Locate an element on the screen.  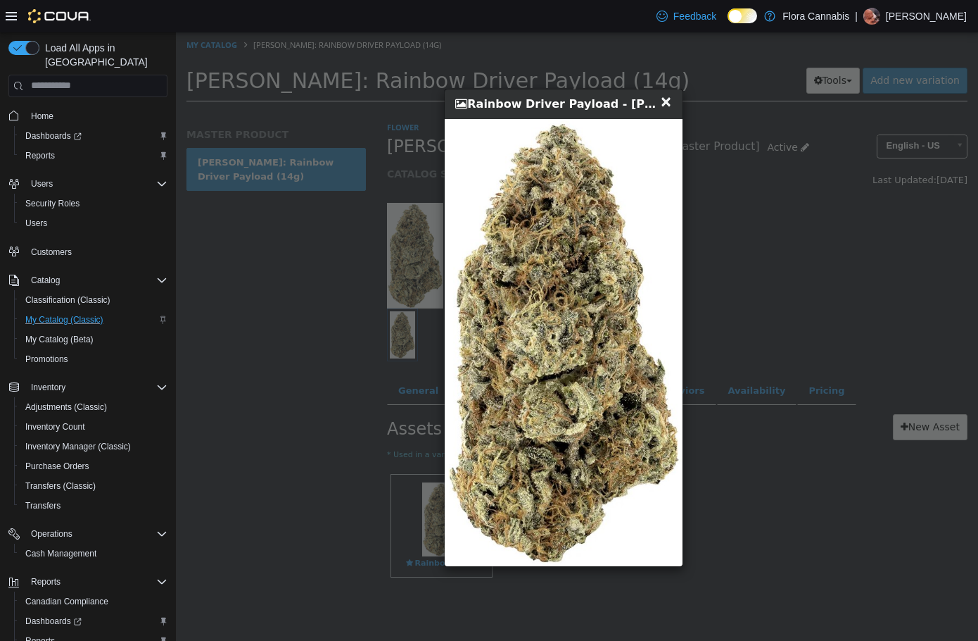
button: Transfers is located at coordinates (94, 505).